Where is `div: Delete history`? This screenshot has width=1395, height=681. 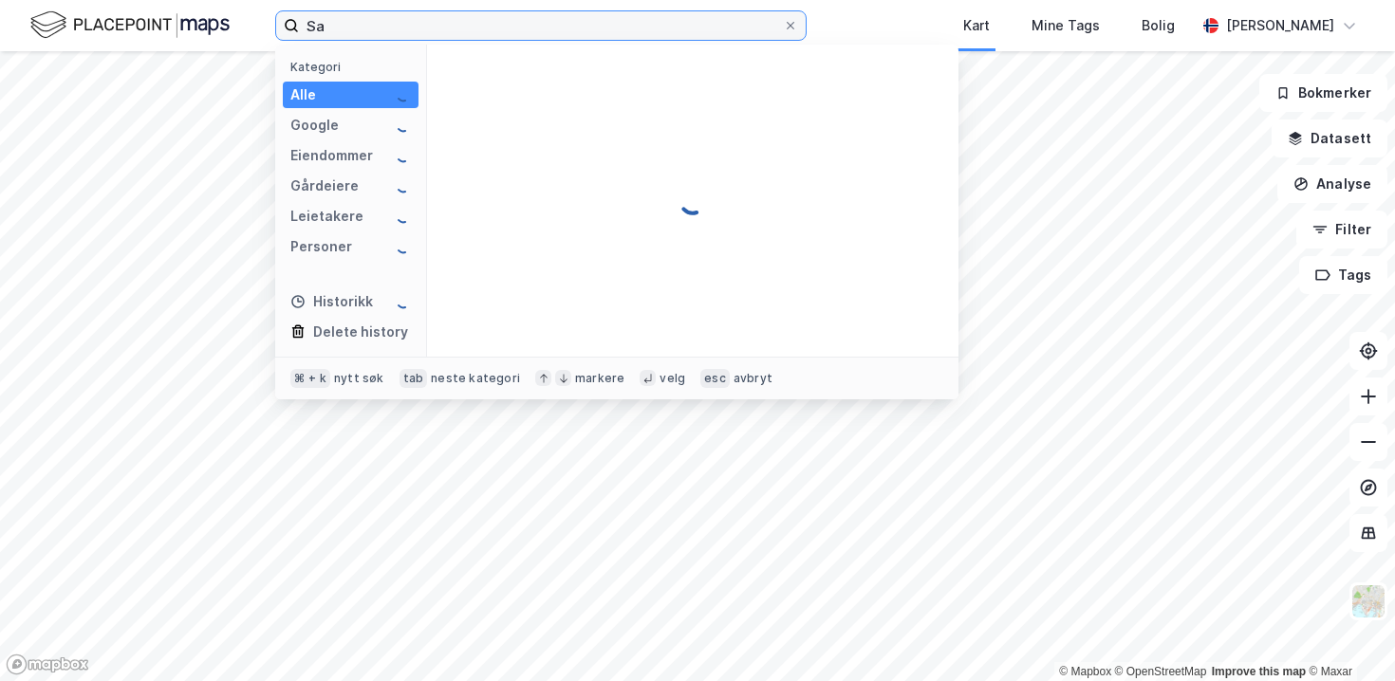 div: Delete history is located at coordinates (360, 332).